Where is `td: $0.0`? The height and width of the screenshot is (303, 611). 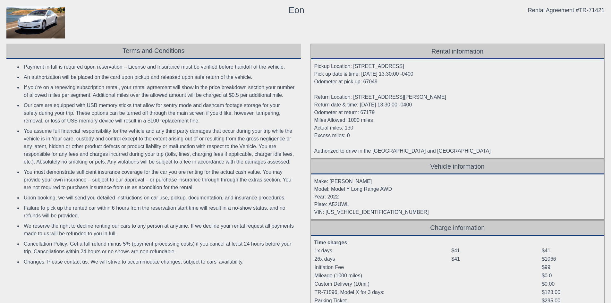 td: $0.0 is located at coordinates (570, 276).